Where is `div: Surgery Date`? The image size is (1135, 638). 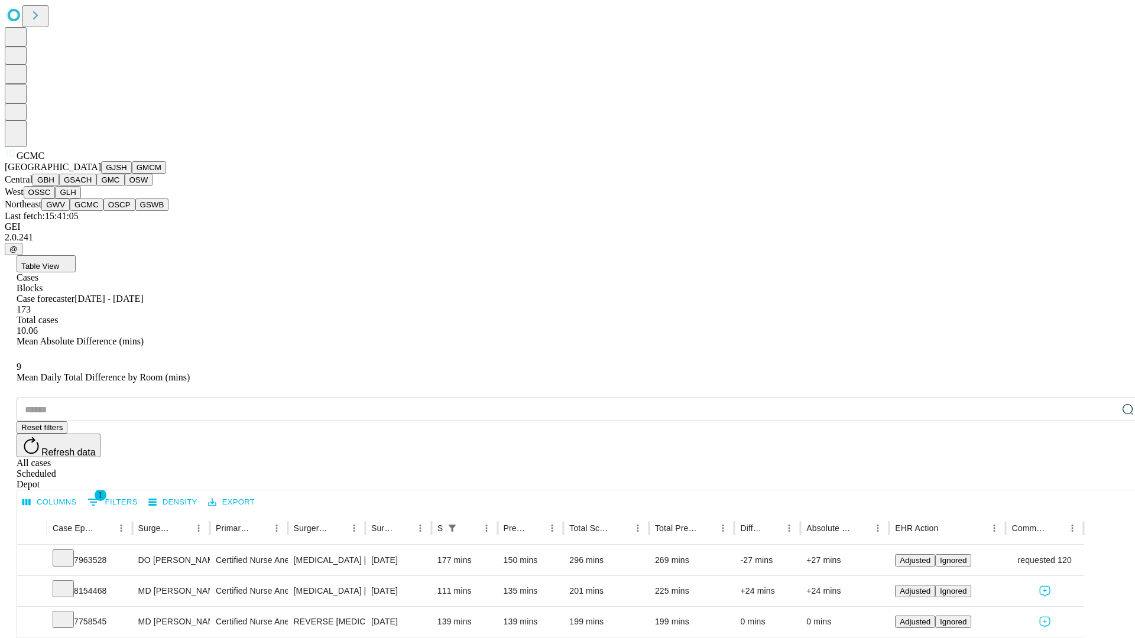 div: Surgery Date is located at coordinates (382, 528).